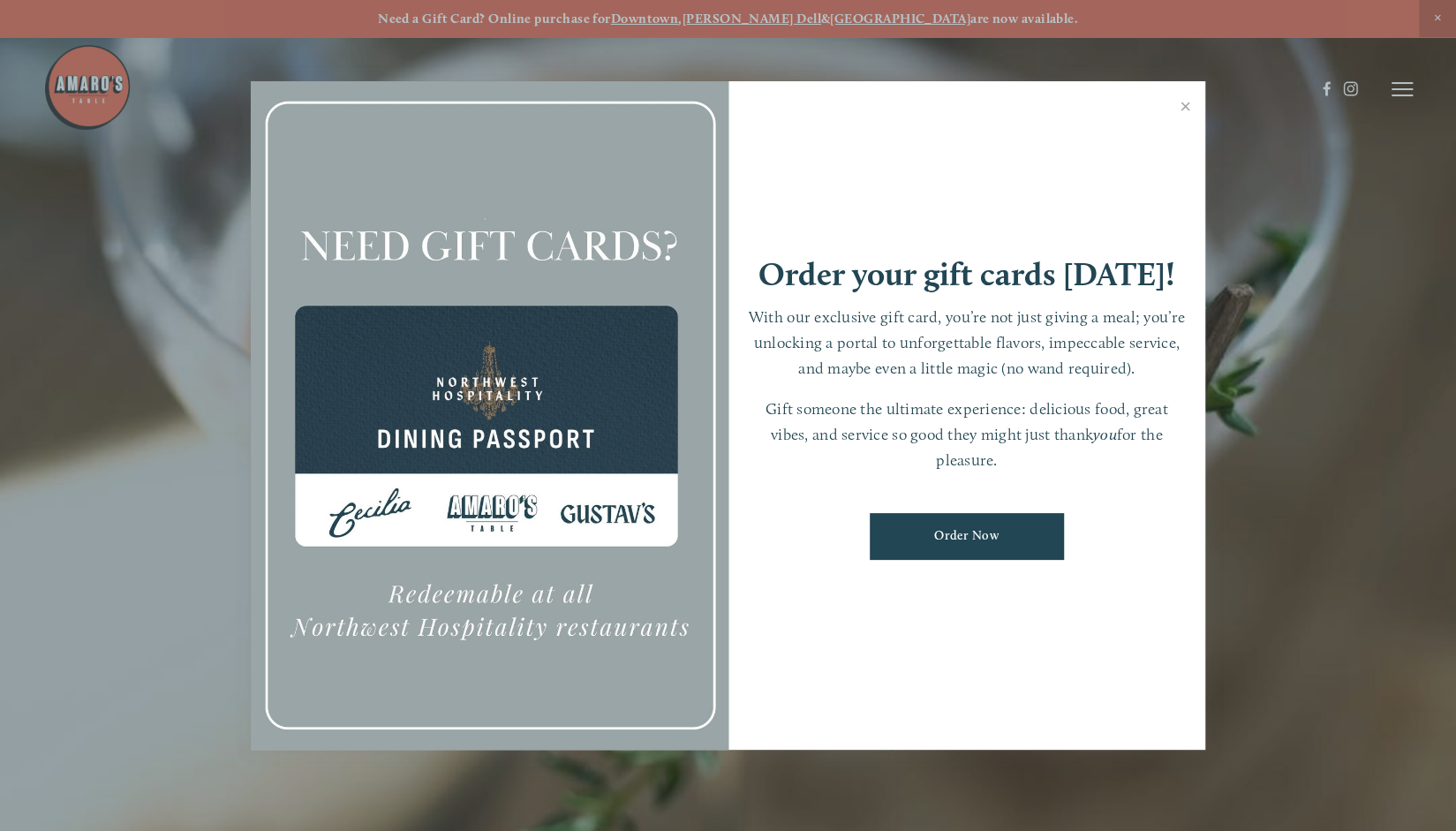  I want to click on p: With our exclusive gift card, you’re not just giving a meal; you’re unlocking a portal to unforge..., so click(967, 343).